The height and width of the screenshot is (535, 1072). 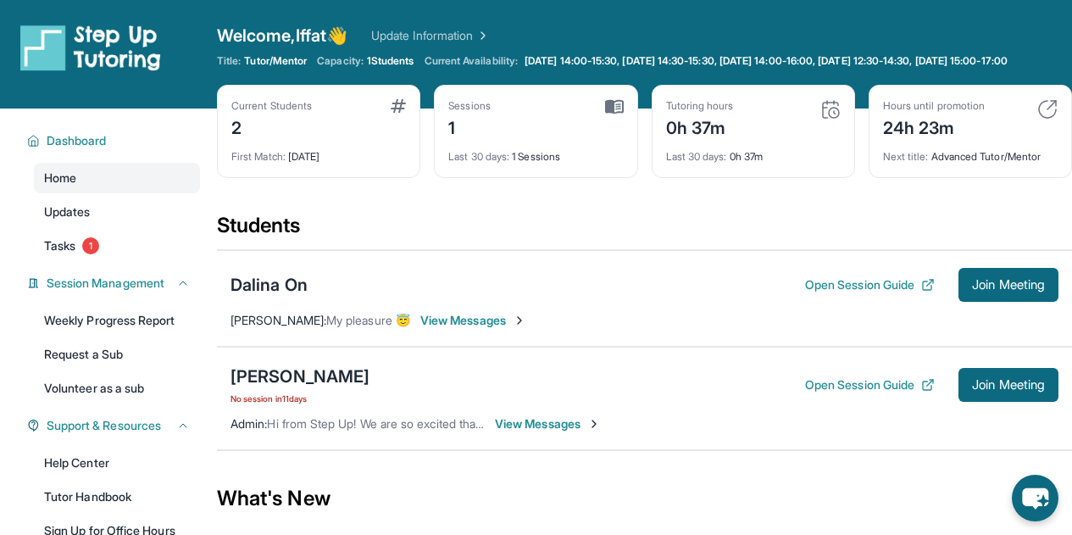 I want to click on div: Dalina On, so click(x=269, y=285).